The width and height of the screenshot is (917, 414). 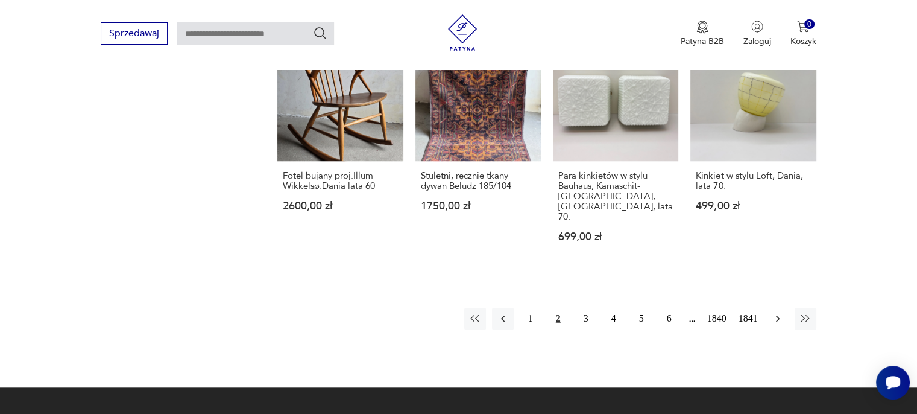 I want to click on a: Ikona medaluPatyna B2B, so click(x=702, y=34).